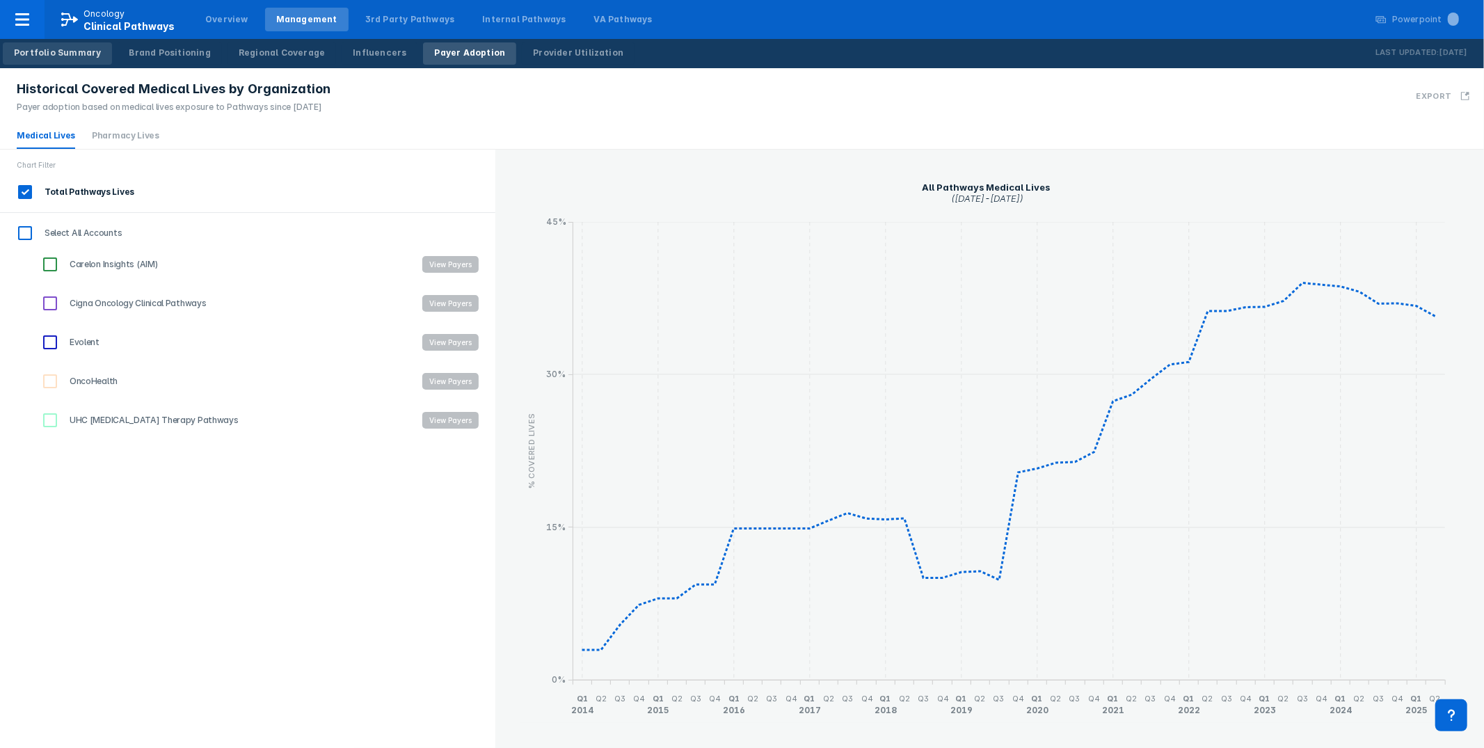 This screenshot has width=1484, height=748. Describe the element at coordinates (57, 53) in the screenshot. I see `div: Portfolio Summary` at that location.